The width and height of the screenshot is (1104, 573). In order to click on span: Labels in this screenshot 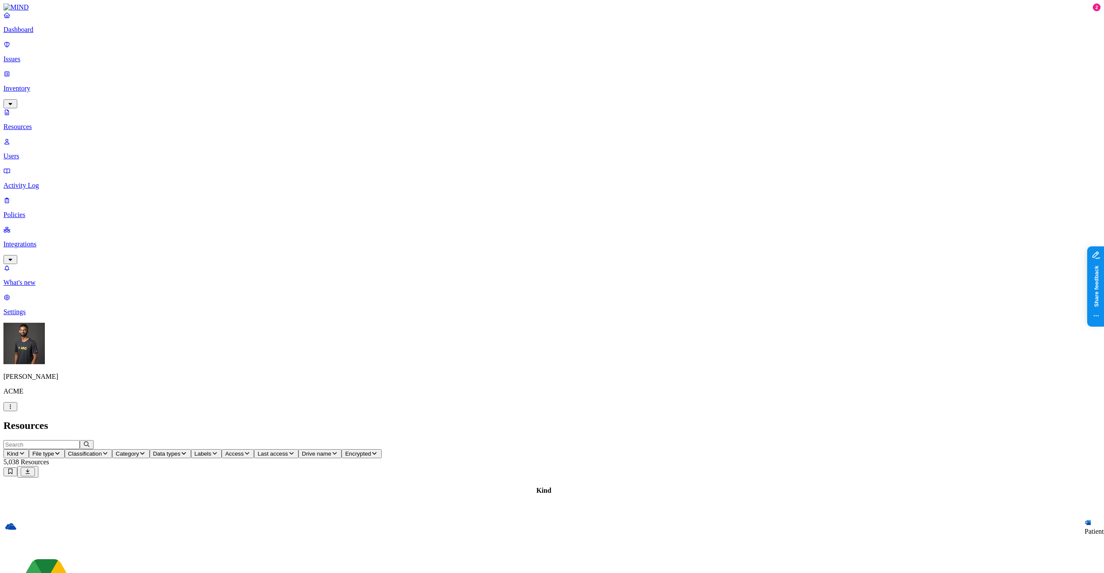, I will do `click(203, 453)`.